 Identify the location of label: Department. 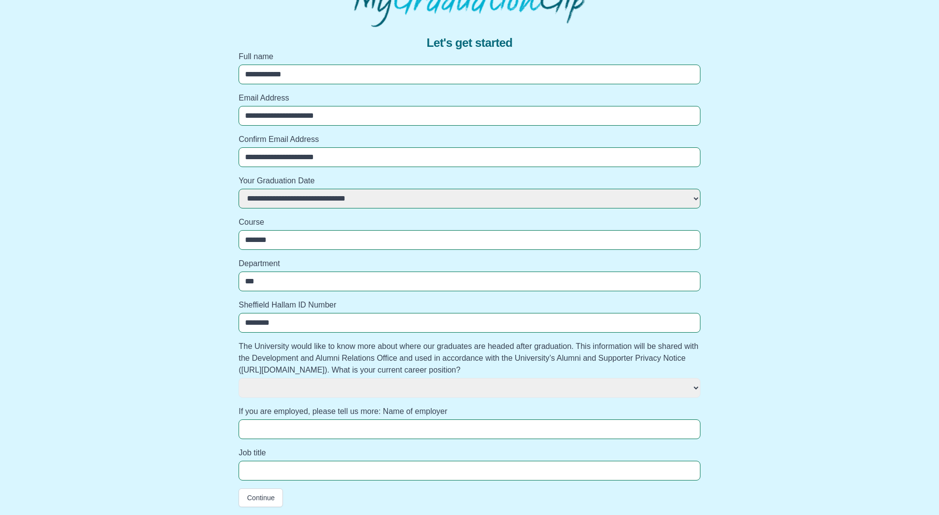
(469, 264).